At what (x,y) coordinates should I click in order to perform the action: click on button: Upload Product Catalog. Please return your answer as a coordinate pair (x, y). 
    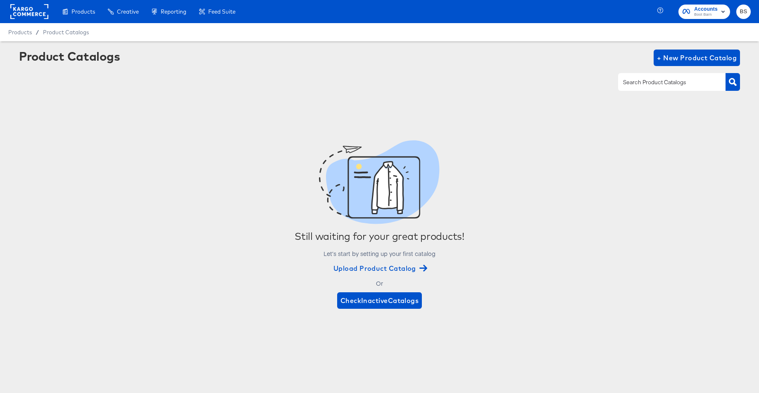
    Looking at the image, I should click on (379, 269).